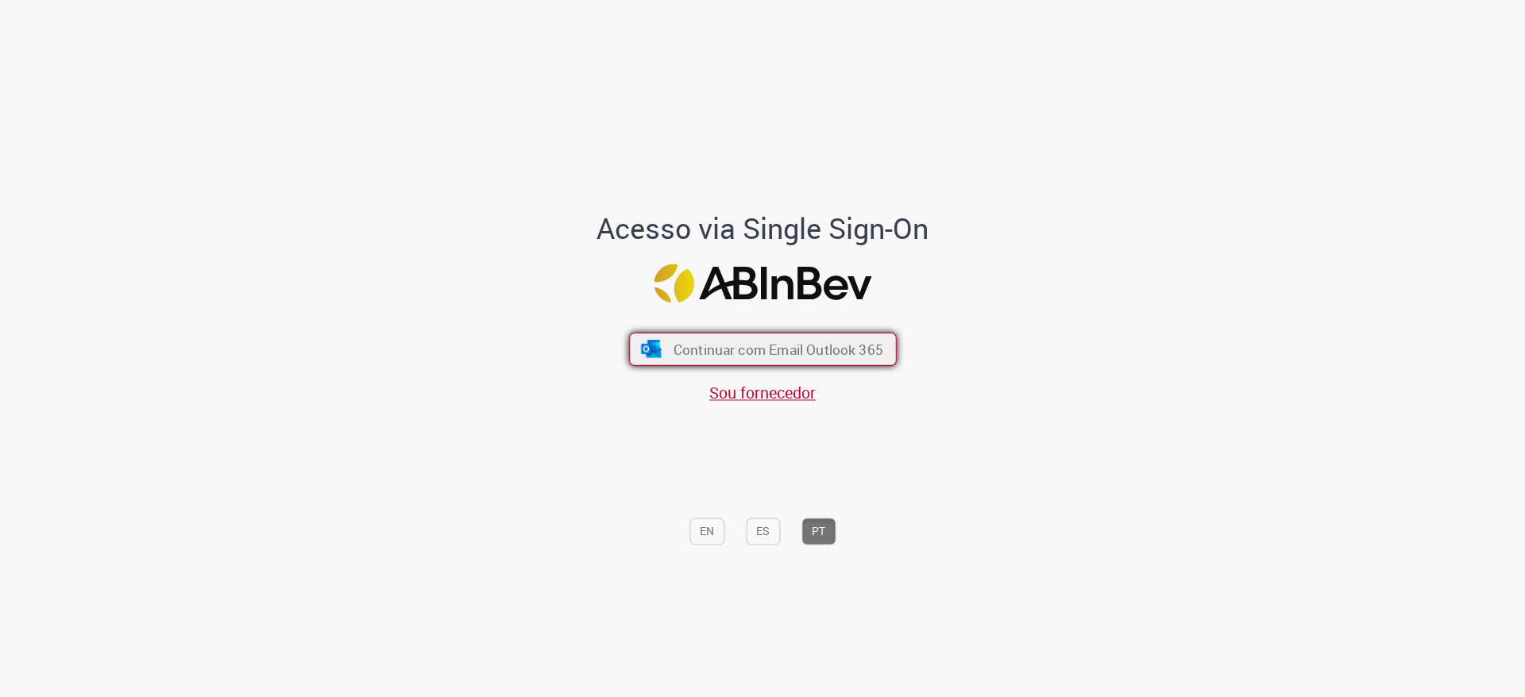 The image size is (1525, 697). I want to click on span: Continuar com Email Outlook 365, so click(777, 349).